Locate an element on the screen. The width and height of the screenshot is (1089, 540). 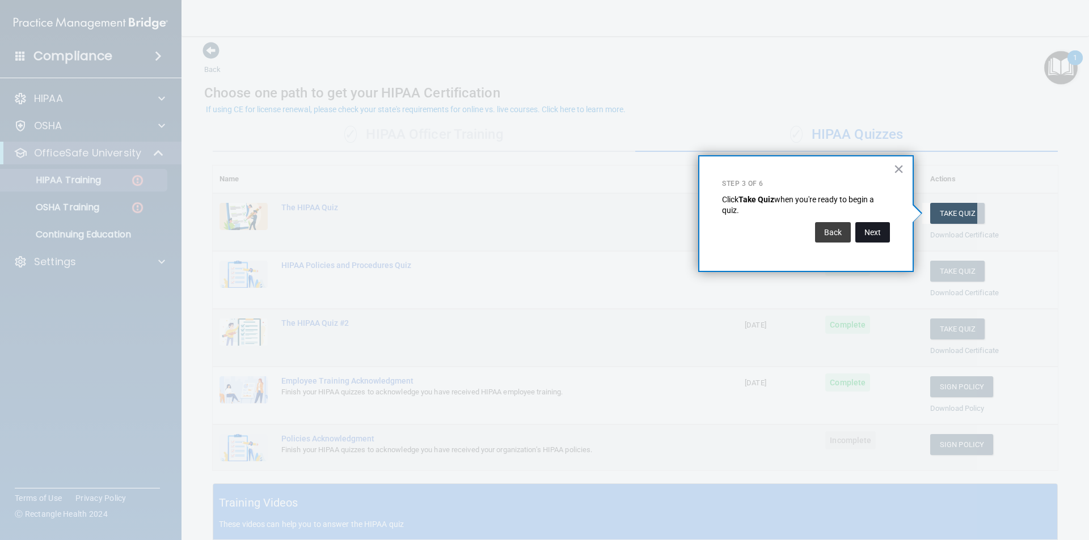
button: Close is located at coordinates (898, 169).